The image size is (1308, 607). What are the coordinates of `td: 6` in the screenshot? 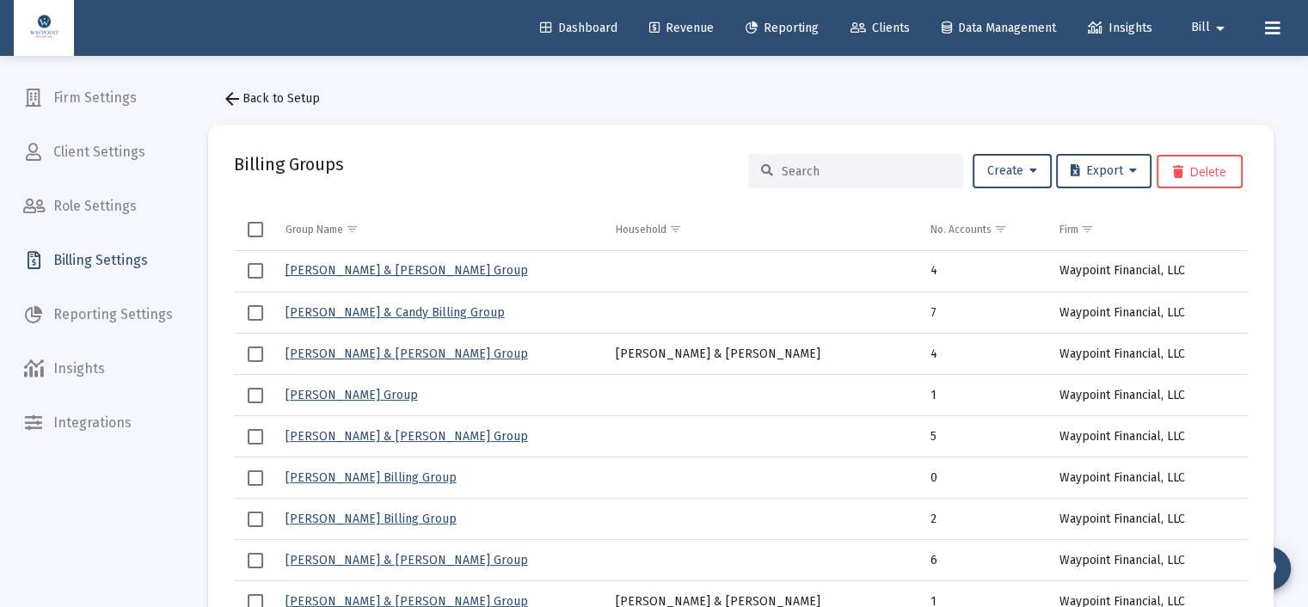 It's located at (986, 561).